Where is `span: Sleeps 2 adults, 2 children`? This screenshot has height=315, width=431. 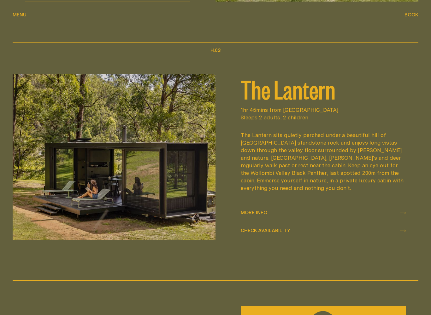 span: Sleeps 2 adults, 2 children is located at coordinates (323, 118).